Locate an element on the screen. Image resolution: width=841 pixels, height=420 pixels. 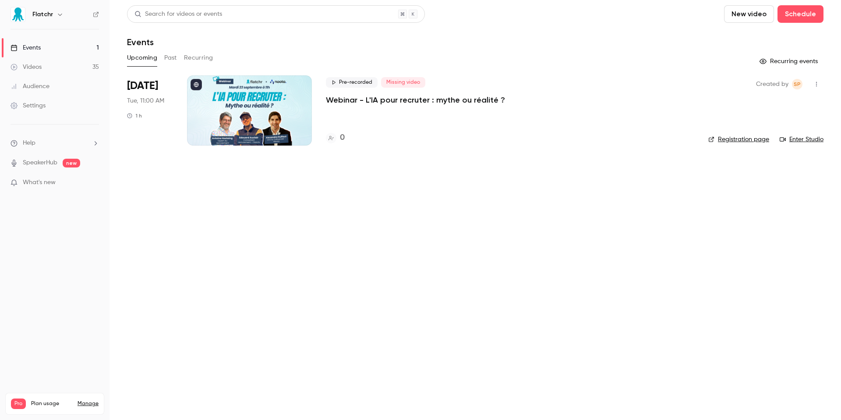
li: help-dropdown-opener is located at coordinates (55, 143).